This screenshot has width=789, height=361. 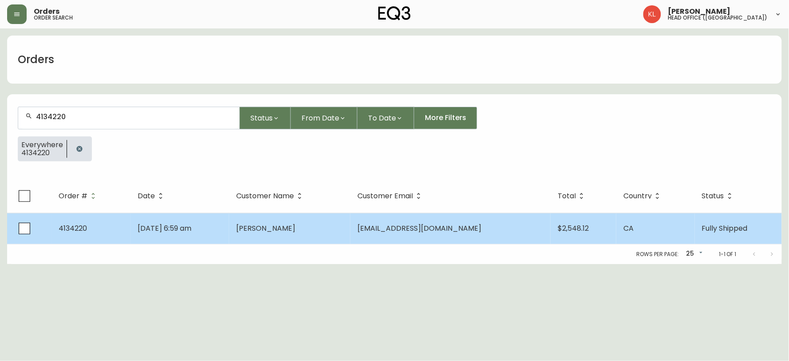 I want to click on button: Status, so click(x=265, y=118).